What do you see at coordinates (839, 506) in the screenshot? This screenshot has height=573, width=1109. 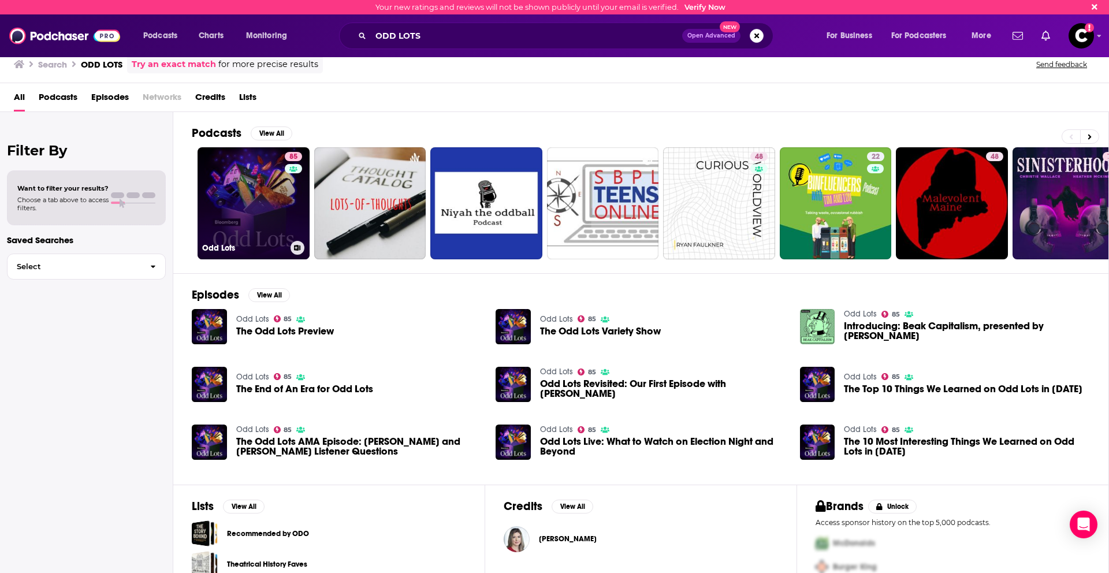 I see `h2: Brands` at bounding box center [839, 506].